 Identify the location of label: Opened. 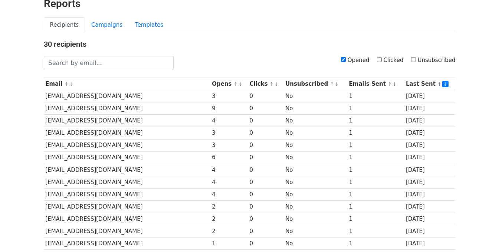
(355, 60).